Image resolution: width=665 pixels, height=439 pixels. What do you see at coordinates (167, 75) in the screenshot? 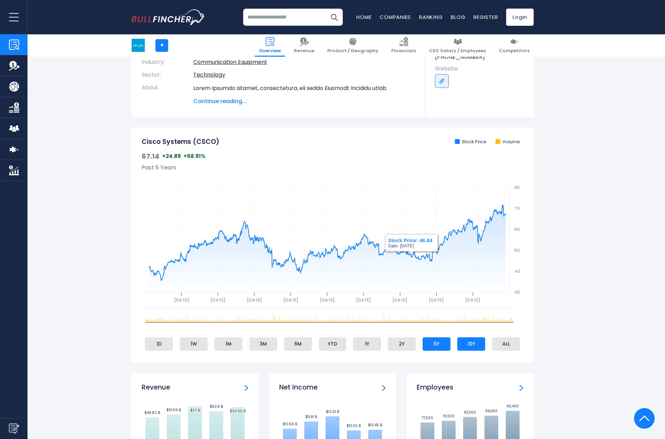
I see `th: Sector:` at bounding box center [167, 75].